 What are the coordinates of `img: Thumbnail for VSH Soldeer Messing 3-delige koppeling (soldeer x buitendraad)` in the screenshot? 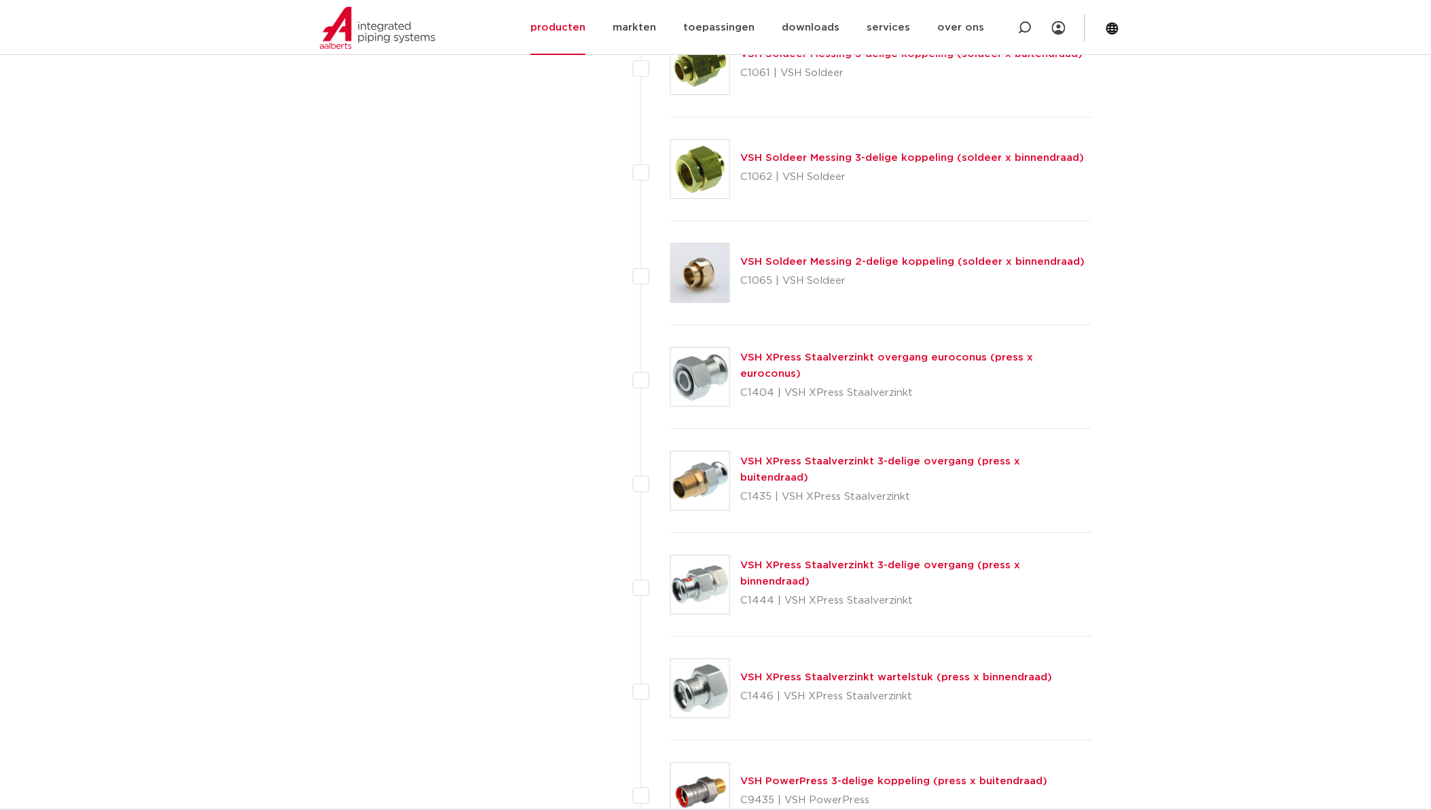 It's located at (700, 65).